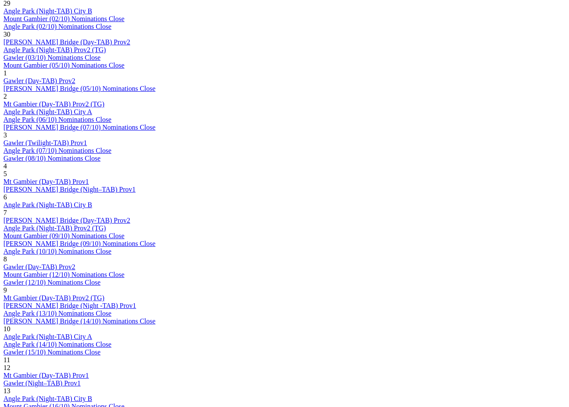 The image size is (569, 407). Describe the element at coordinates (52, 158) in the screenshot. I see `a: Gawler (08/10) Nominations Close` at that location.